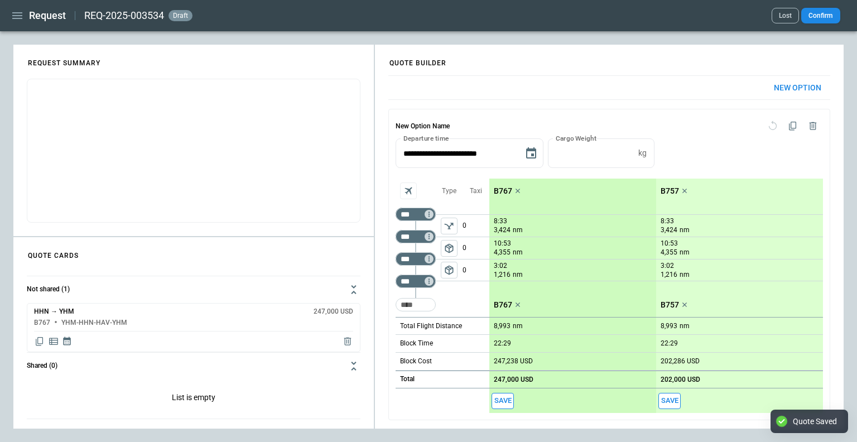 The image size is (857, 442). What do you see at coordinates (680, 379) in the screenshot?
I see `p: 202,000 USD` at bounding box center [680, 379].